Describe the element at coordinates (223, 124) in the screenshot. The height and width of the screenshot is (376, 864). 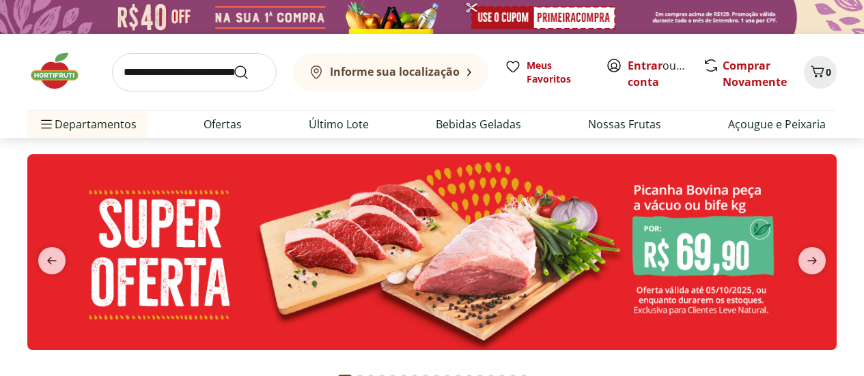
I see `a: Ofertas` at that location.